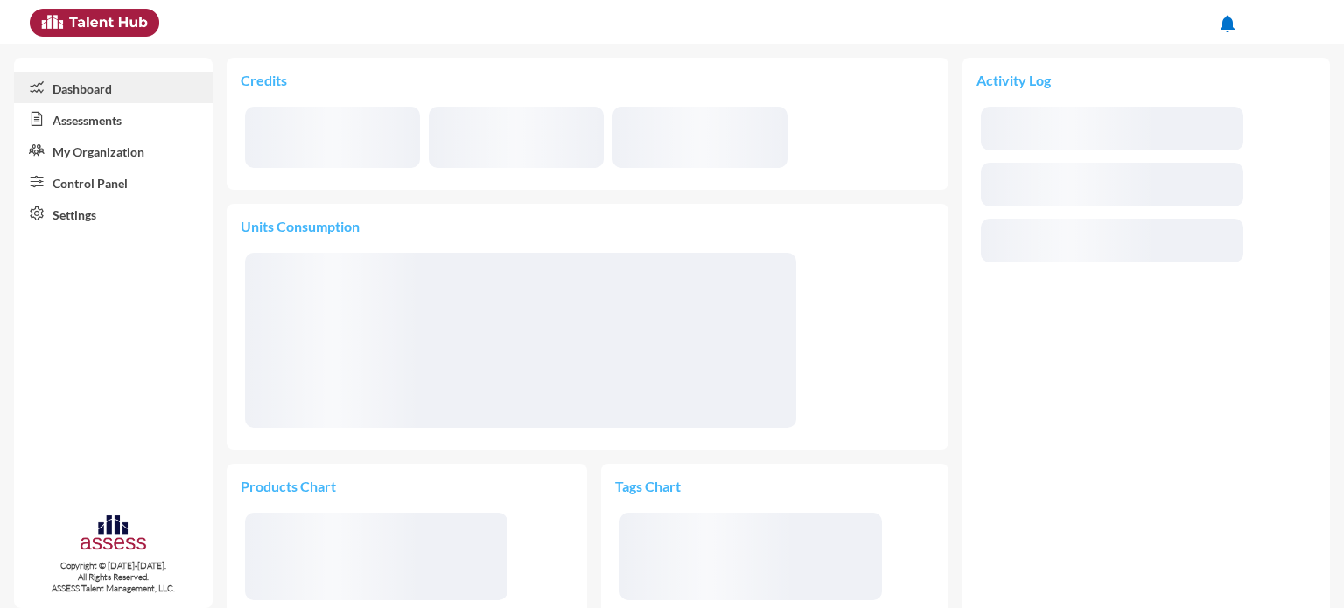 The height and width of the screenshot is (608, 1344). What do you see at coordinates (113, 150) in the screenshot?
I see `a: My Organization` at bounding box center [113, 150].